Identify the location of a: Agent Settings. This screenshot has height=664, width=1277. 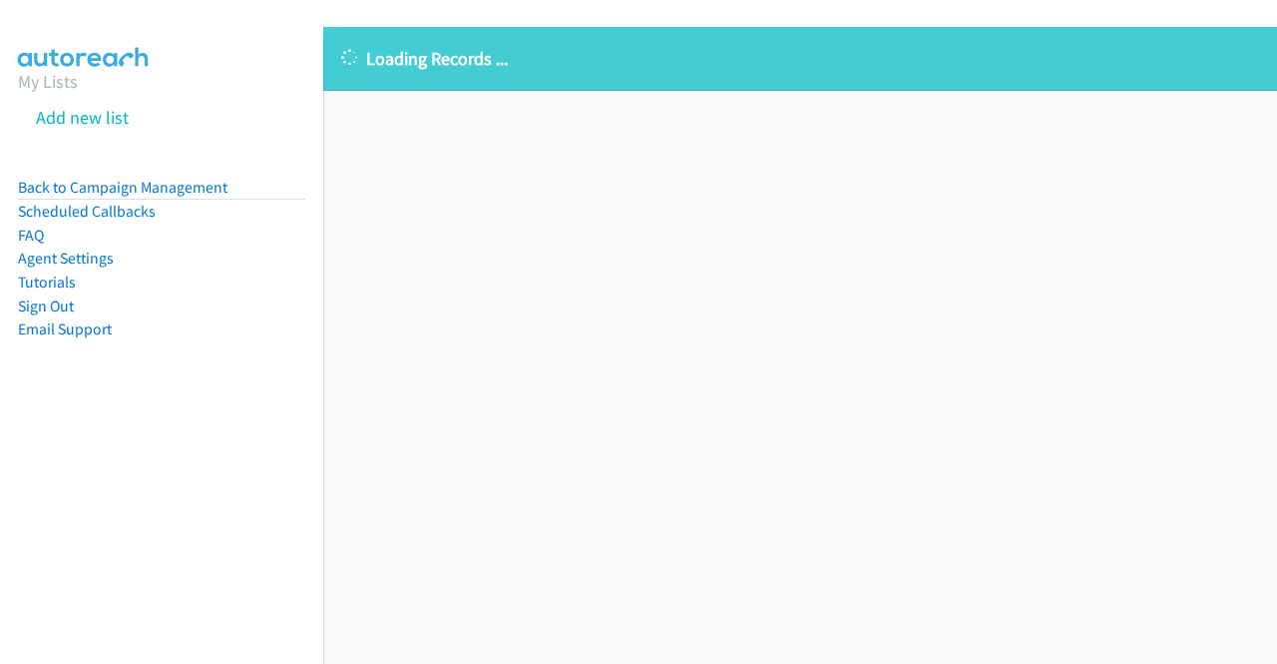
(66, 257).